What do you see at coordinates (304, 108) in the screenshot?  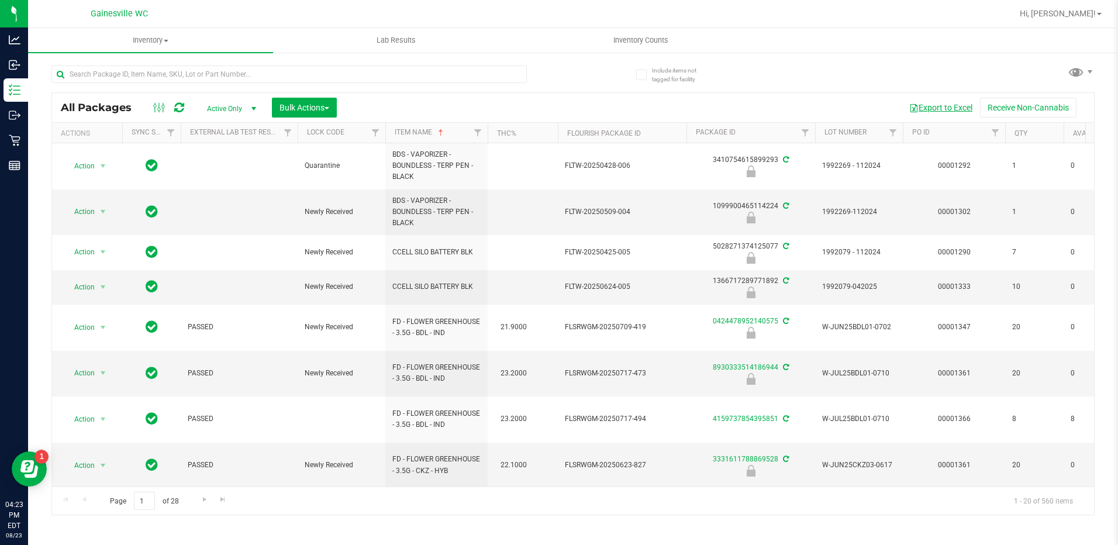 I see `button: Bulk Actions` at bounding box center [304, 108].